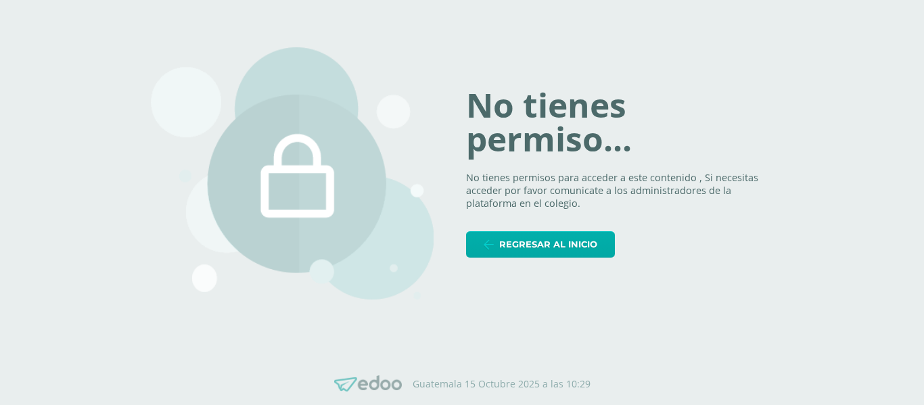  I want to click on img: 403.png, so click(292, 174).